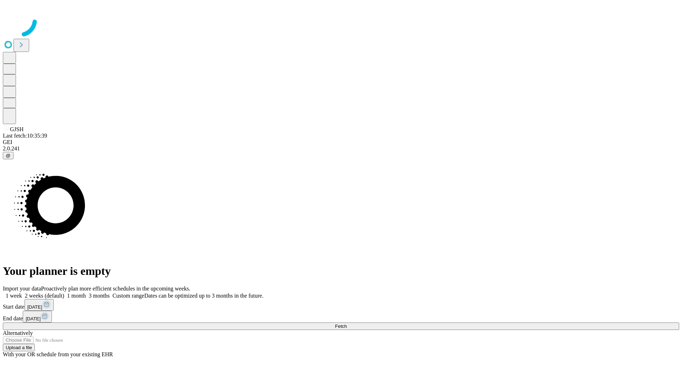 The image size is (682, 384). Describe the element at coordinates (341, 148) in the screenshot. I see `div: 2.0.241` at that location.